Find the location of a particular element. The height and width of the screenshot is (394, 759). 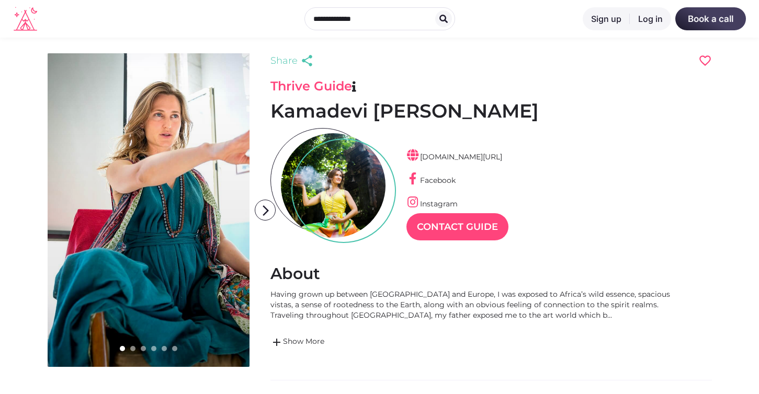

a: Sign up is located at coordinates (606, 19).